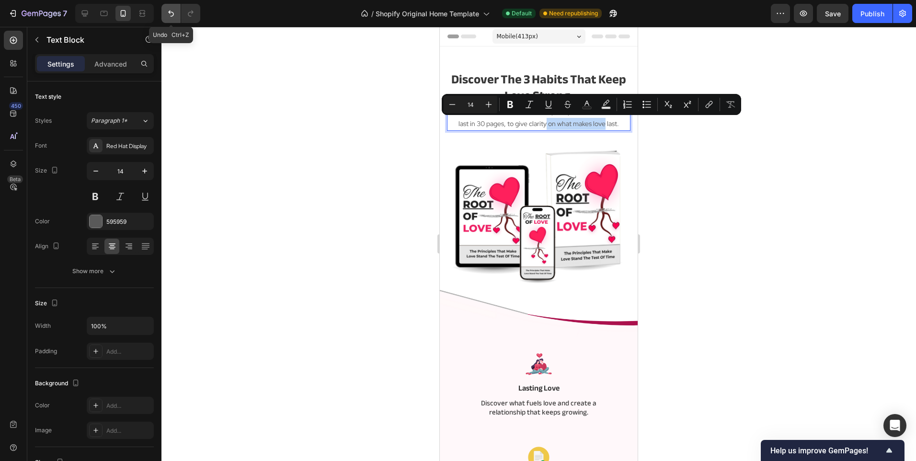 The height and width of the screenshot is (461, 916). Describe the element at coordinates (833, 13) in the screenshot. I see `button: Save` at that location.